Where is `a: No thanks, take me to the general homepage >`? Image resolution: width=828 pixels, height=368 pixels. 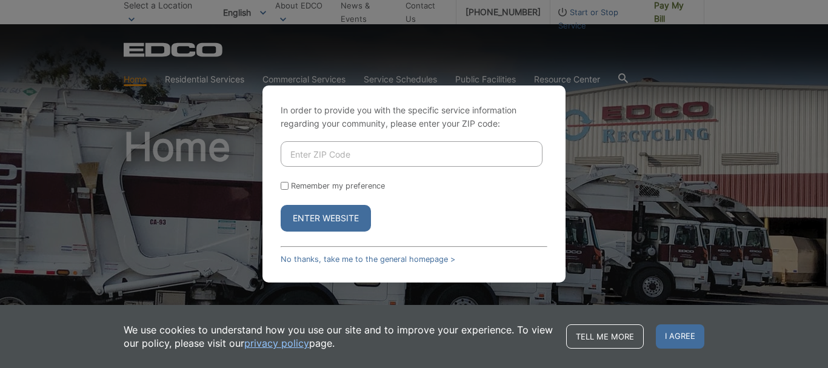 a: No thanks, take me to the general homepage > is located at coordinates (368, 259).